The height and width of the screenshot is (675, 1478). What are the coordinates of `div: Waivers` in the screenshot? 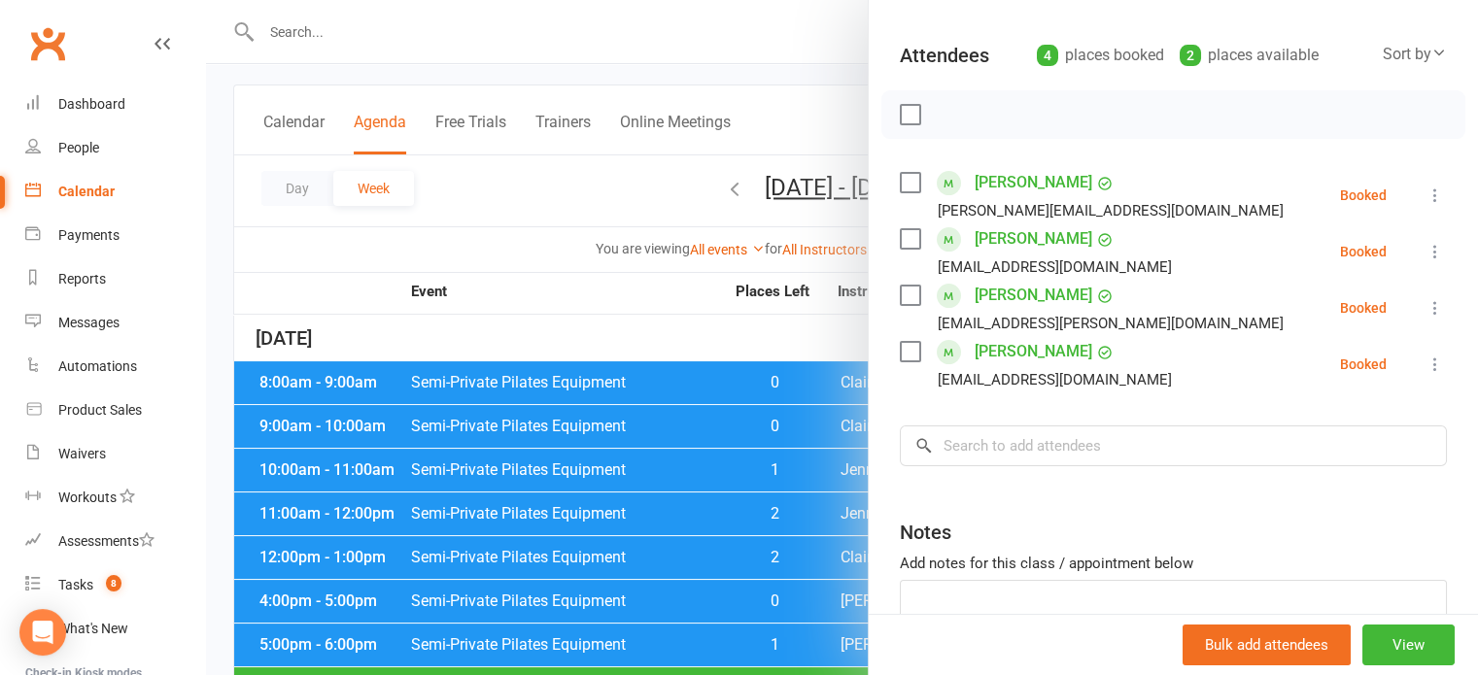 It's located at (82, 454).